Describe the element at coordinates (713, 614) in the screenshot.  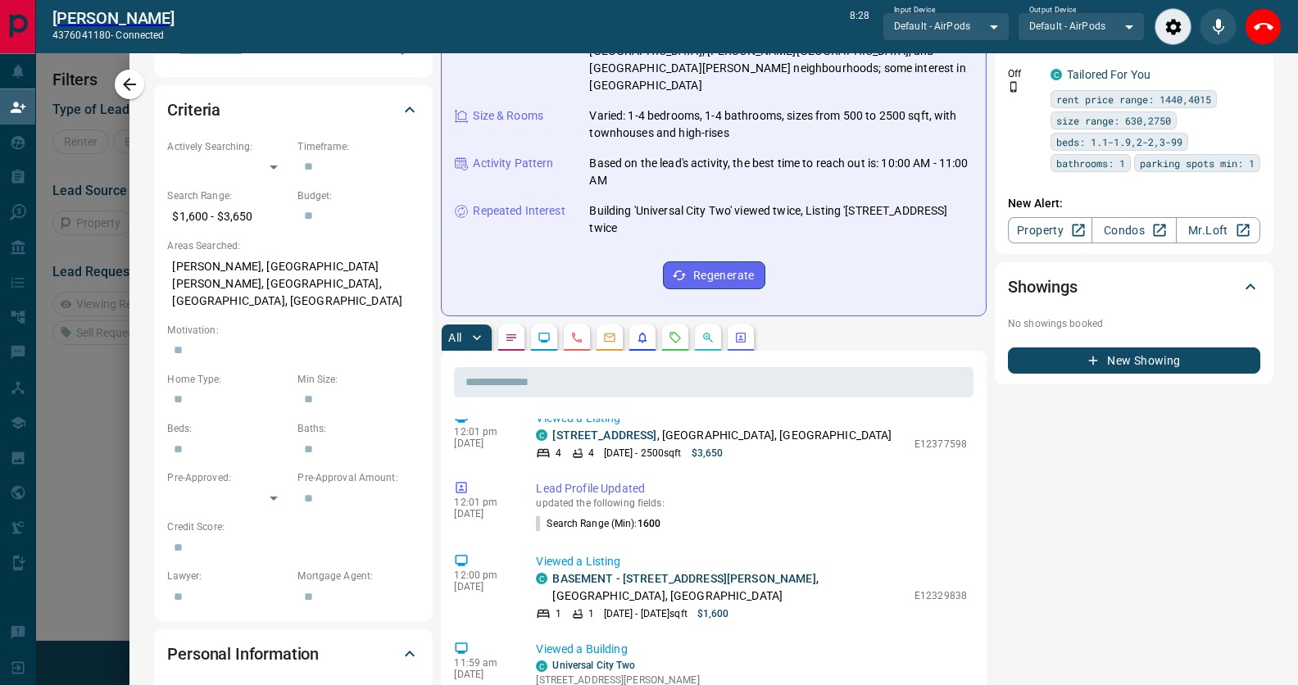
I see `p: $1,600` at that location.